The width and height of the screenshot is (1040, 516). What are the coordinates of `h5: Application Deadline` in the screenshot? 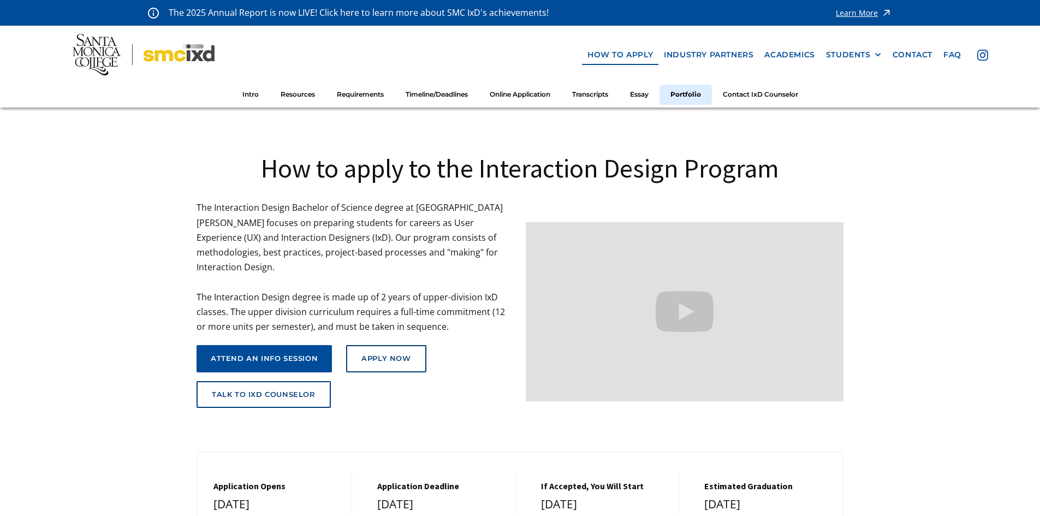 It's located at (440, 486).